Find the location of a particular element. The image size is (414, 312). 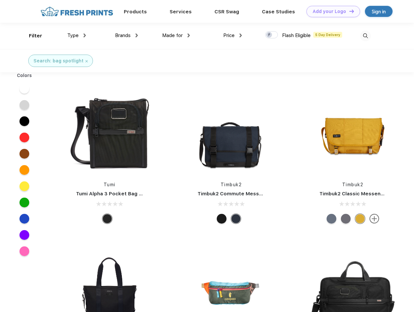

span: 5 Day Delivery is located at coordinates (328, 35).